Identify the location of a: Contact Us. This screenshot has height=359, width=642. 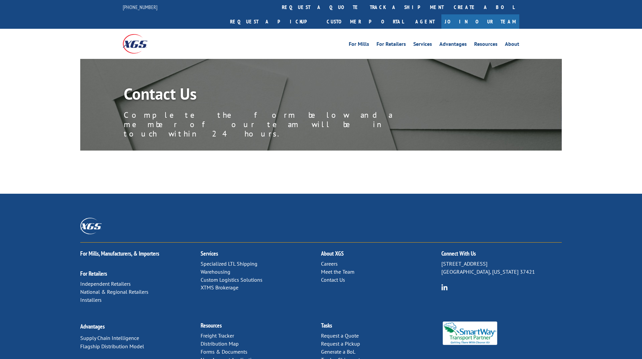
(333, 280).